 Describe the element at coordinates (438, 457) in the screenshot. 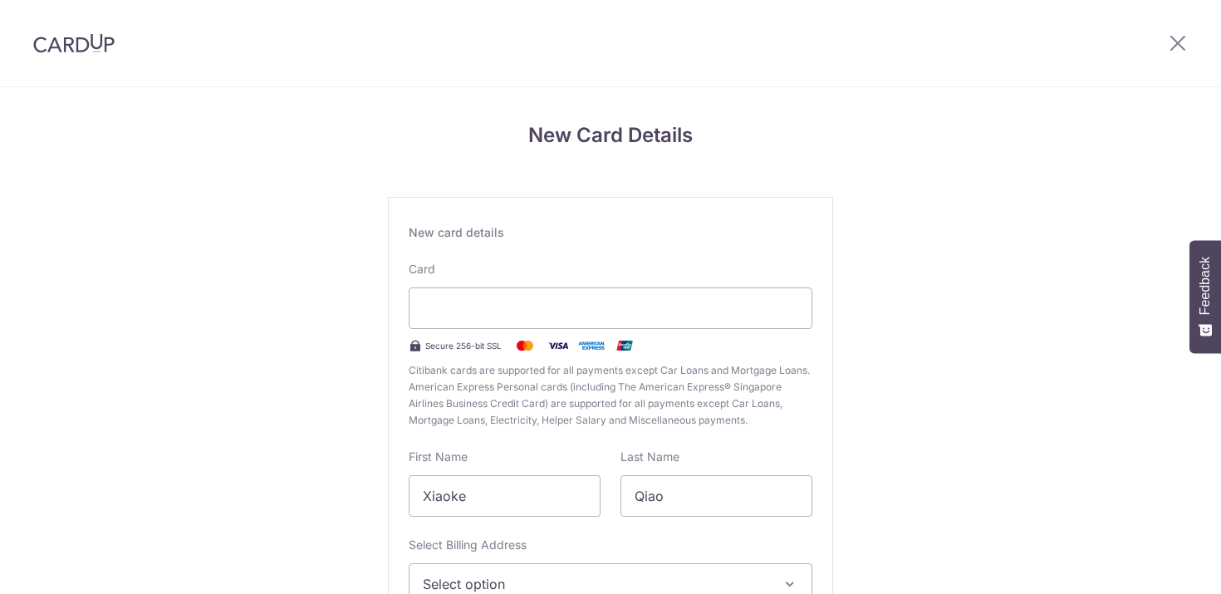

I see `label: First Name` at that location.